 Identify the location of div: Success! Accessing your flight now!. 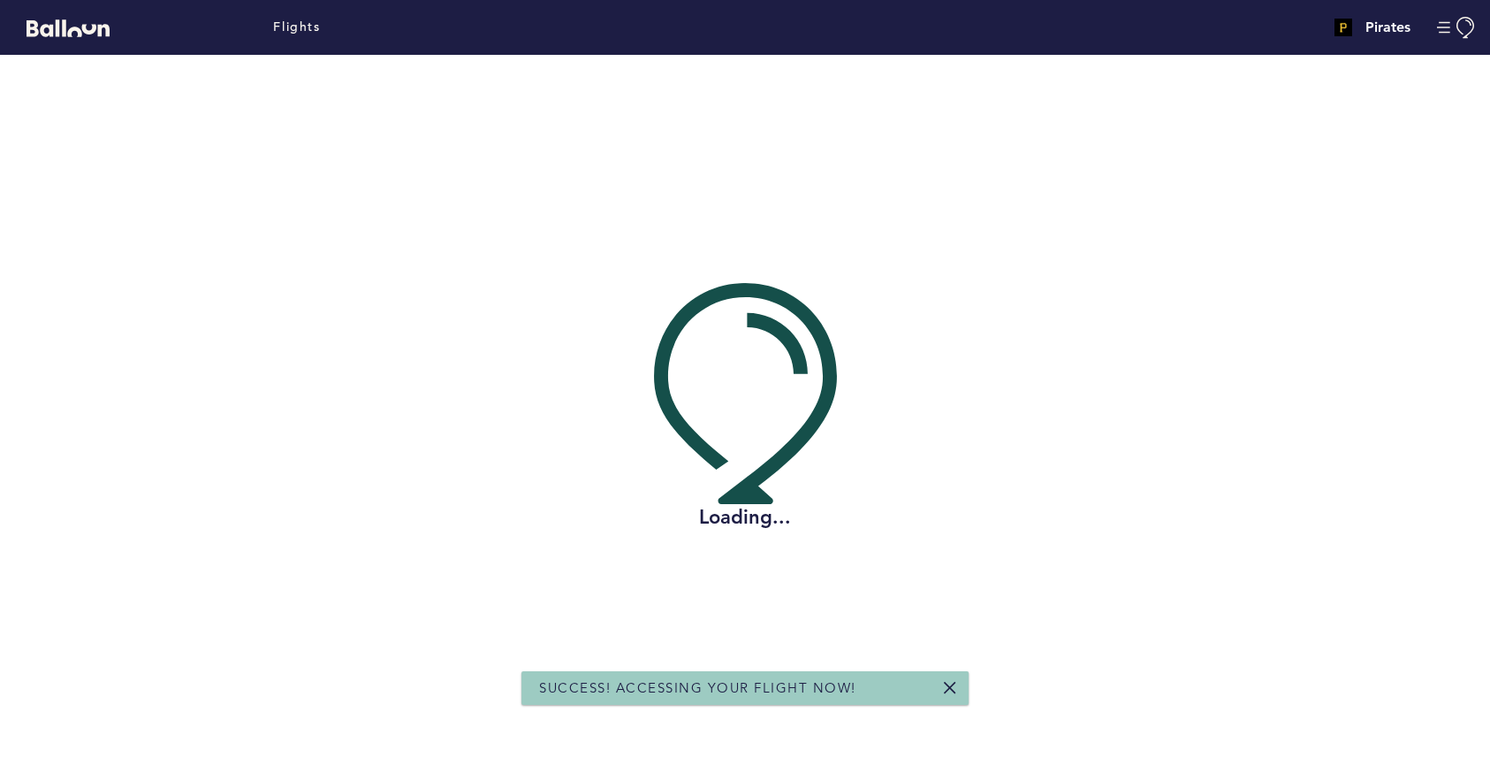
(745, 688).